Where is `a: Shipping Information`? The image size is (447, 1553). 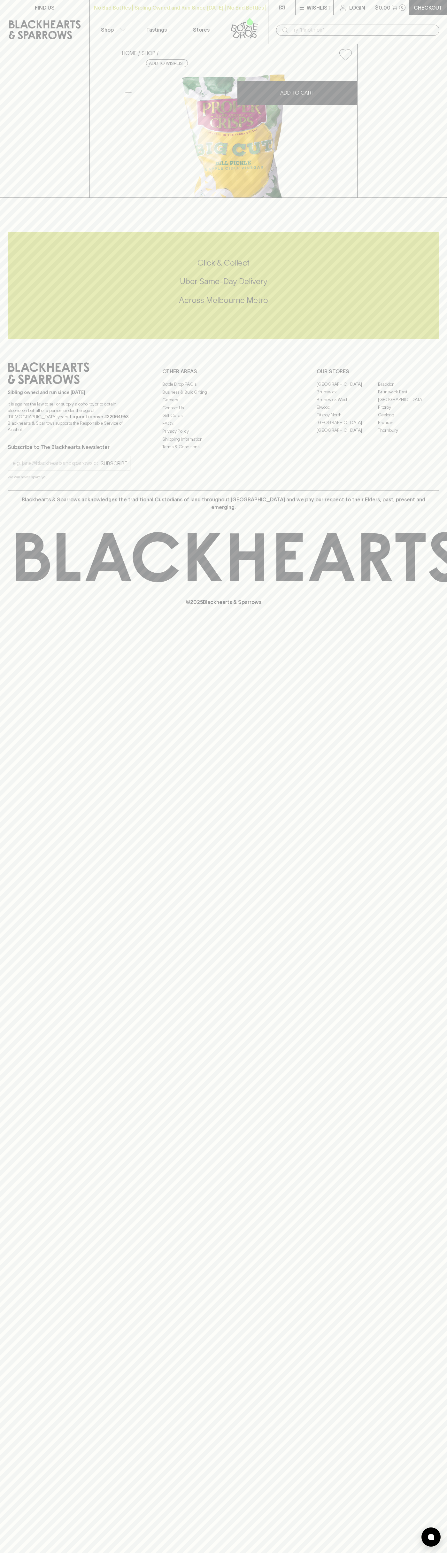 a: Shipping Information is located at coordinates (224, 439).